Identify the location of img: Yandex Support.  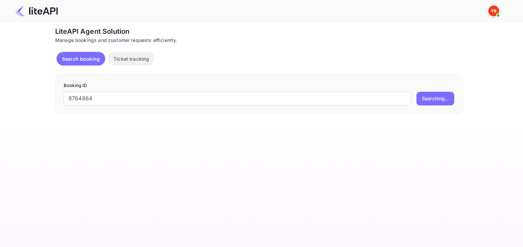
(494, 11).